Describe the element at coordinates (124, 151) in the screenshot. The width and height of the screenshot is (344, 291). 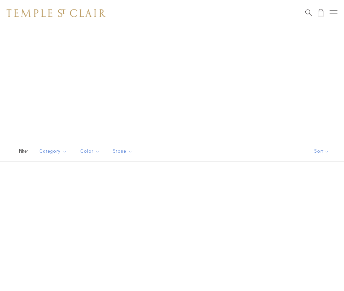
I see `span: Stone` at that location.